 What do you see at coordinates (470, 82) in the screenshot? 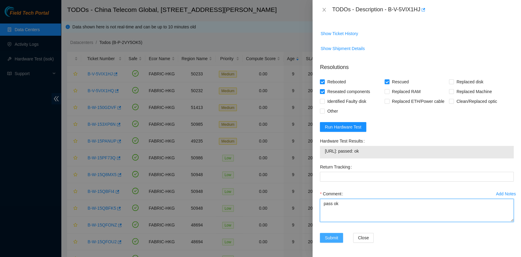
I see `span: Replaced disk` at bounding box center [470, 82].